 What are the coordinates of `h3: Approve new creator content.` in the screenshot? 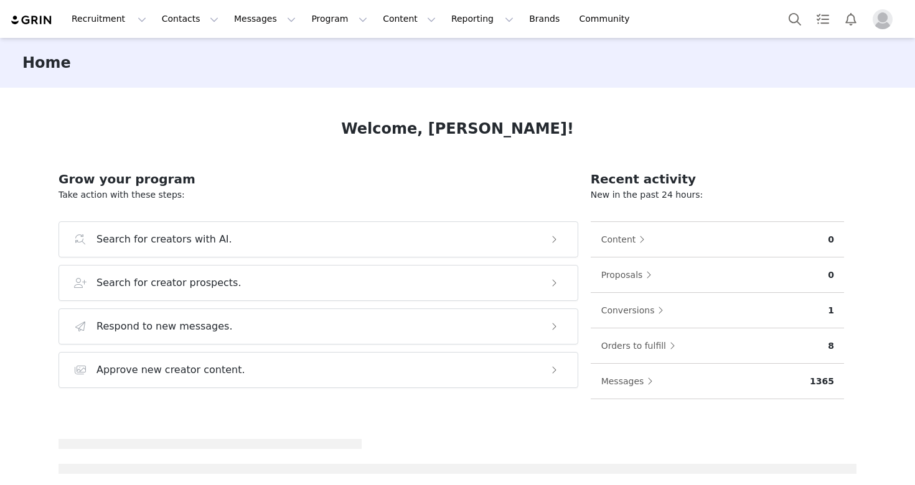 It's located at (170, 370).